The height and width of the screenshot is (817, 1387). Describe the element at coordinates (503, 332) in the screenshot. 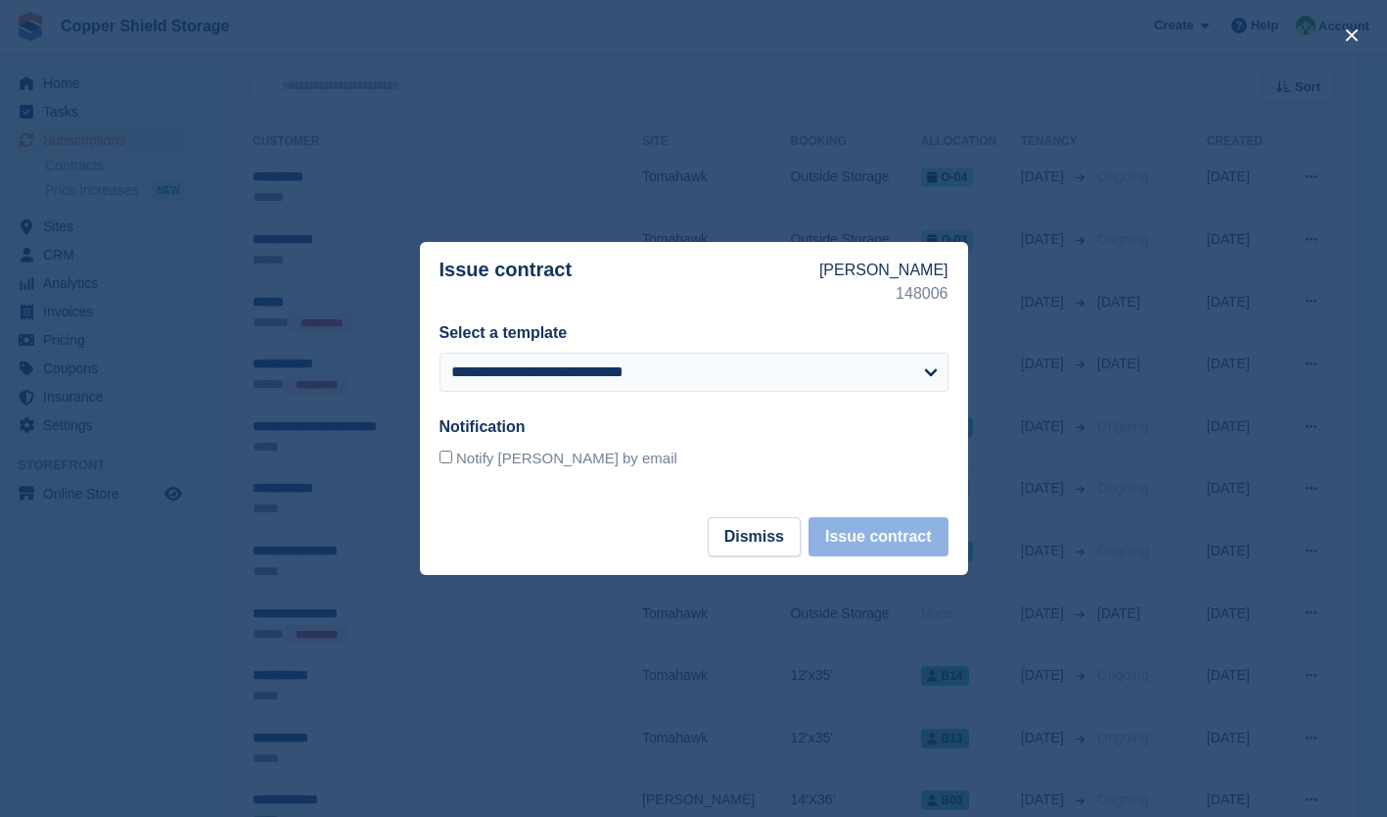

I see `label: Select a template` at that location.